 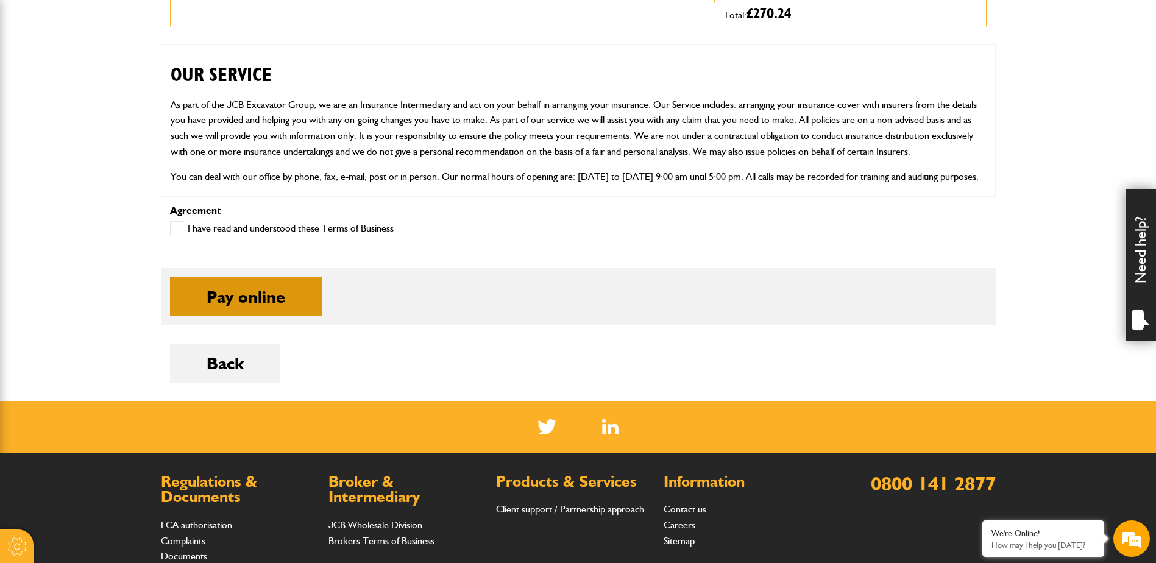 What do you see at coordinates (281, 228) in the screenshot?
I see `label: I have read and understood these Terms of Business` at bounding box center [281, 228].